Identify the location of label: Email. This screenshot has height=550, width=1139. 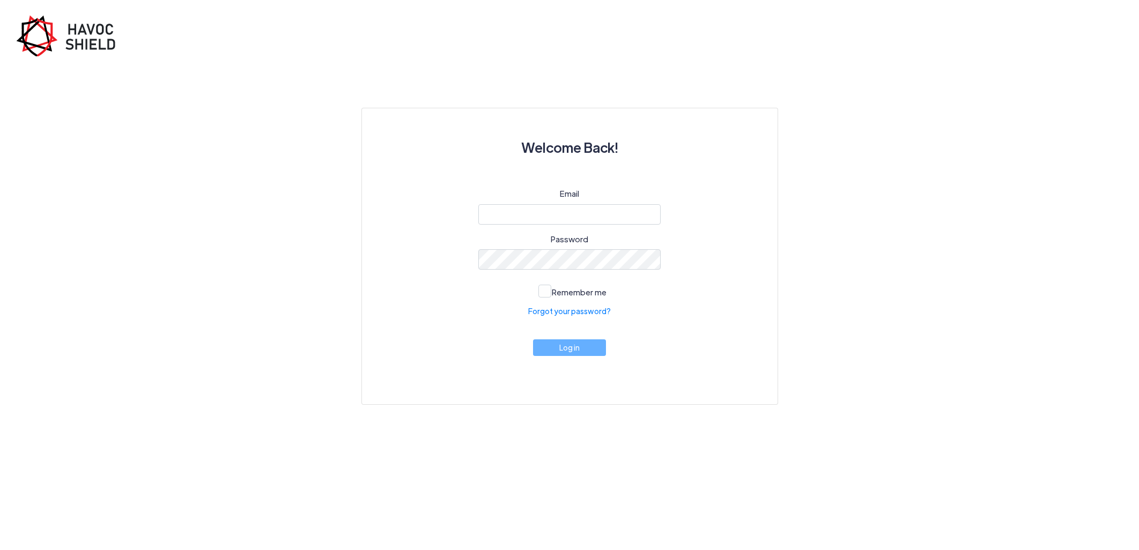
(569, 194).